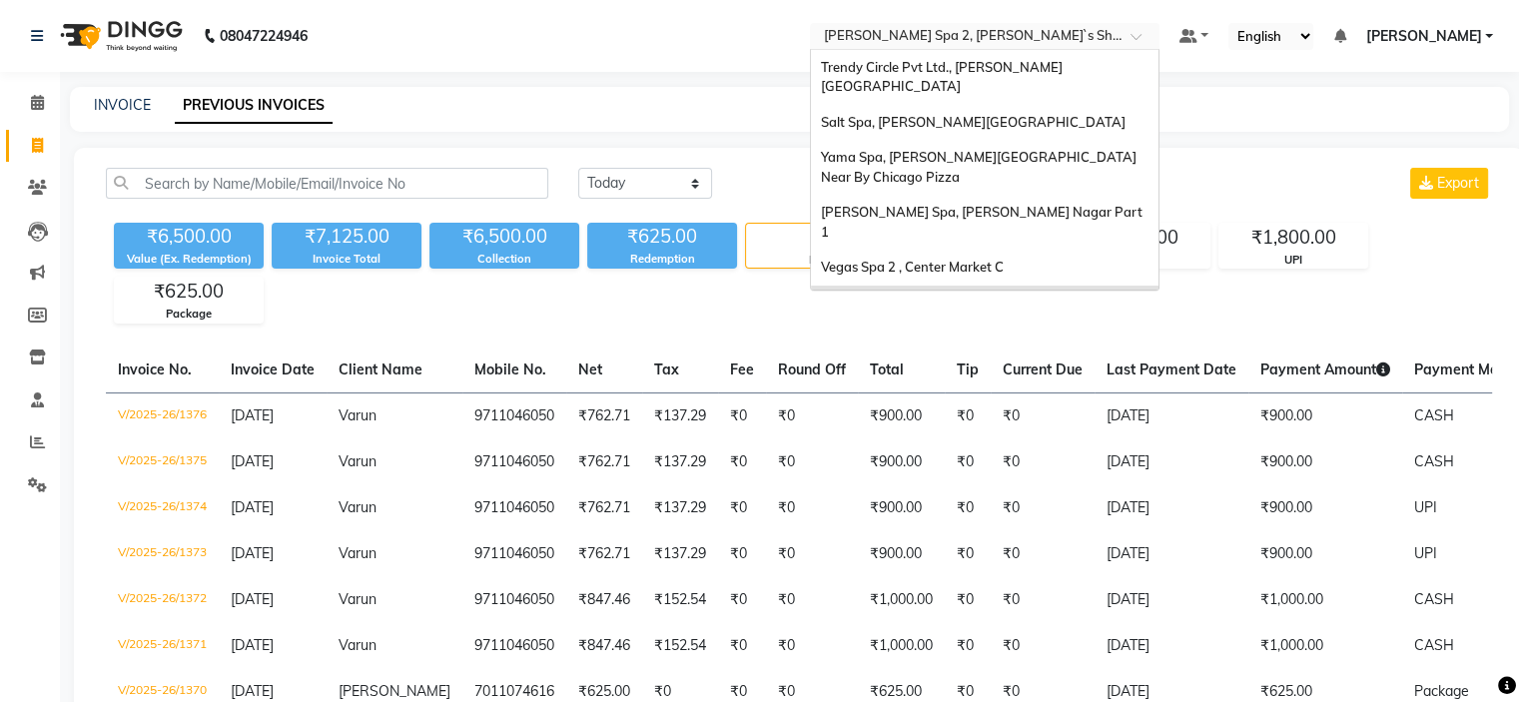 The height and width of the screenshot is (702, 1519). I want to click on span: Package, so click(1441, 691).